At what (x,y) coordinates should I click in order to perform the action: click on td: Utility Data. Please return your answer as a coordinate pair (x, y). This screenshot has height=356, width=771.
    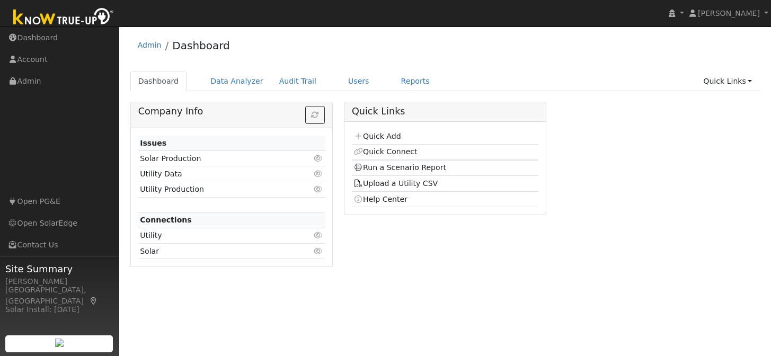
    Looking at the image, I should click on (216, 174).